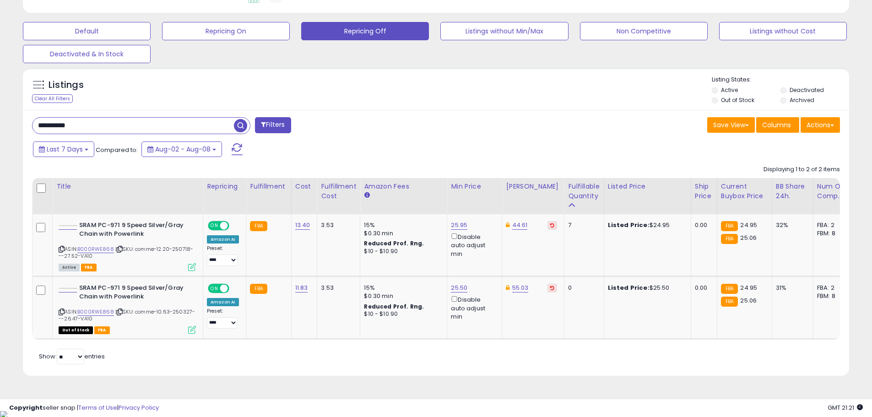 This screenshot has width=872, height=417. I want to click on i: This overrides the store level Dynamic Max Price for this listing, so click(508, 225).